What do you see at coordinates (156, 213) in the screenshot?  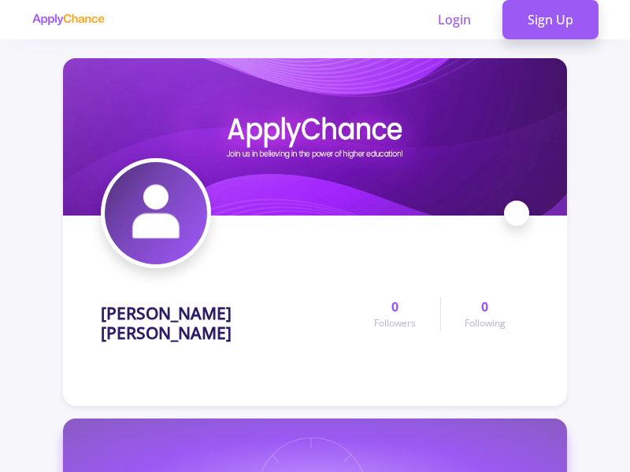 I see `img: Mohammad Farshad Baheej Nooriavatar` at bounding box center [156, 213].